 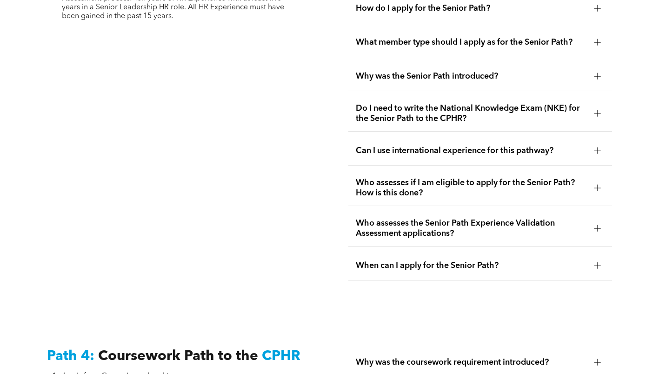 What do you see at coordinates (471, 8) in the screenshot?
I see `span: How do I apply for the Senior Path?` at bounding box center [471, 8].